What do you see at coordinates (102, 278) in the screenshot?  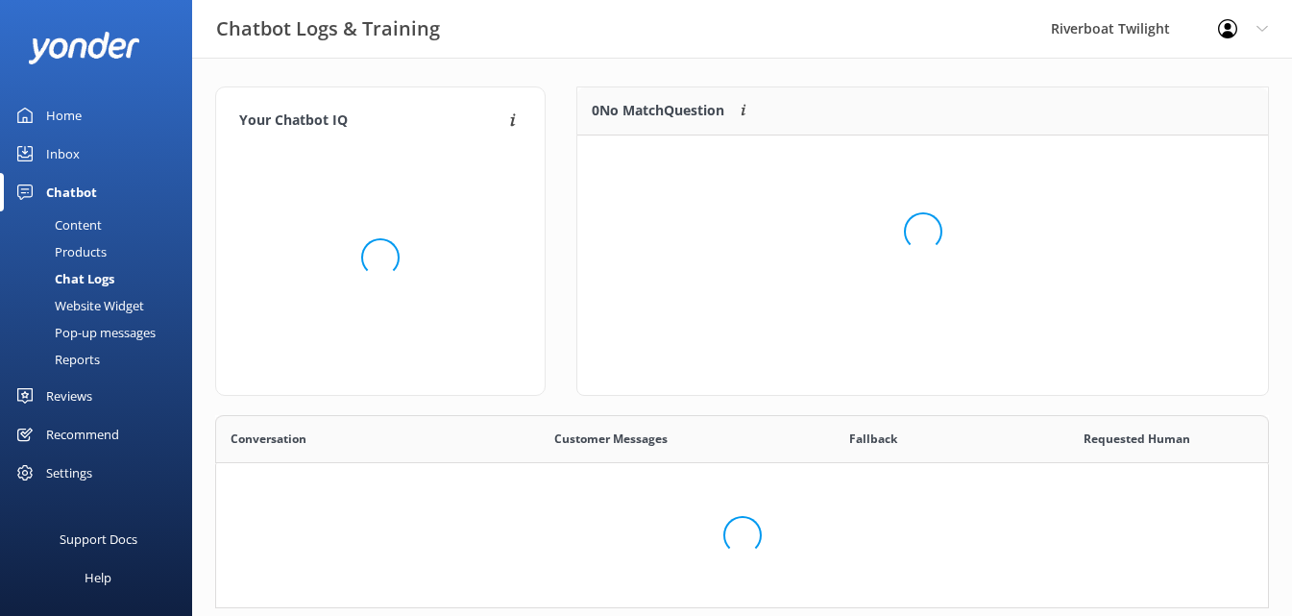 I see `a: Chat Logs` at bounding box center [102, 278].